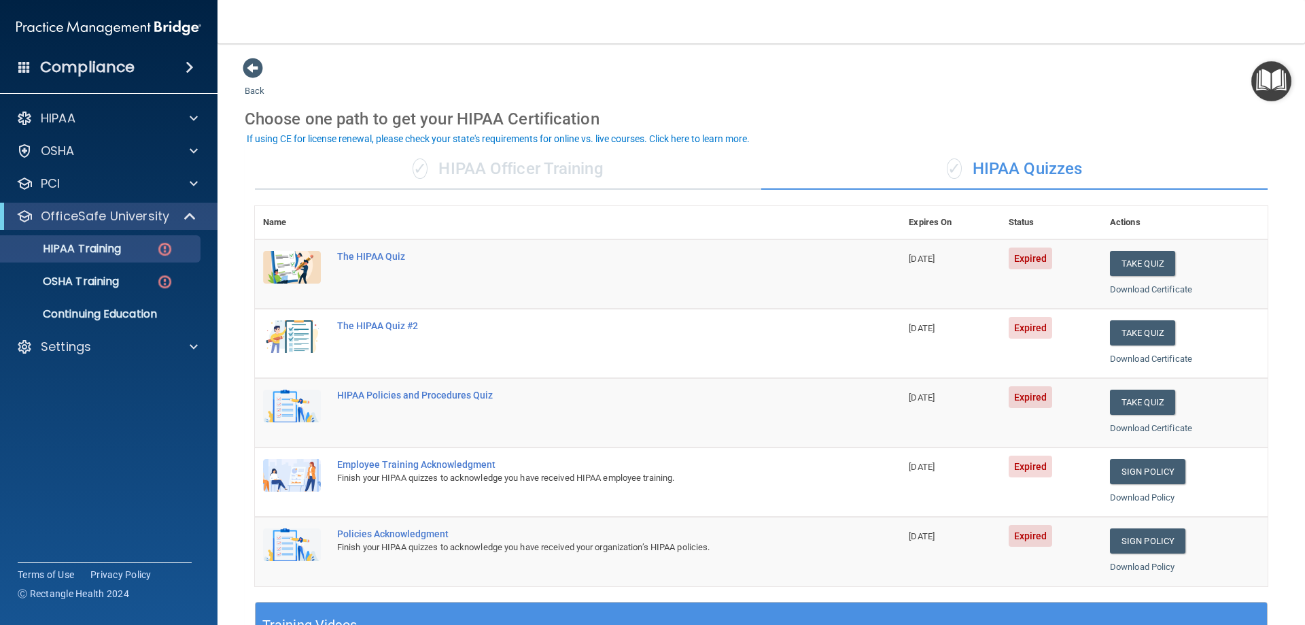  Describe the element at coordinates (105, 216) in the screenshot. I see `p: OfficeSafe University` at that location.